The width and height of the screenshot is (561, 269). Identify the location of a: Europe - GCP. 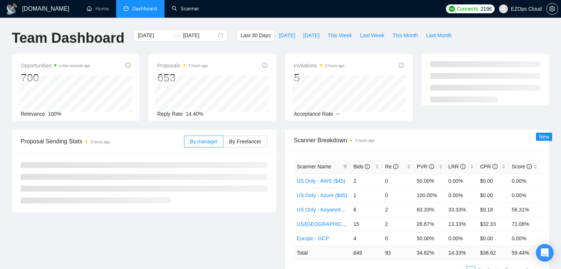
(313, 239).